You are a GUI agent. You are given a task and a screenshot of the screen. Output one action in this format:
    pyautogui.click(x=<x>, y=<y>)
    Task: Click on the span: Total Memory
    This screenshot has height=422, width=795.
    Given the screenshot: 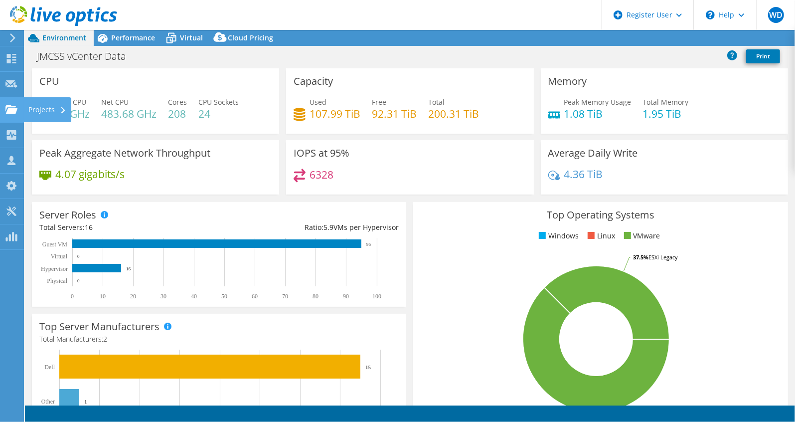 What is the action you would take?
    pyautogui.click(x=666, y=102)
    